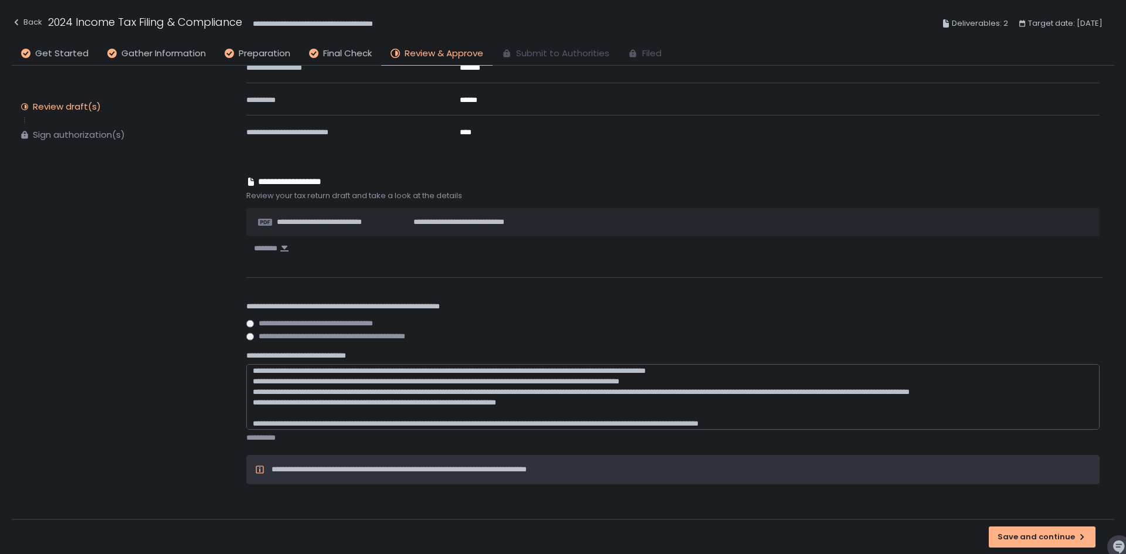 This screenshot has height=554, width=1126. I want to click on div: Sign authorization(s), so click(79, 135).